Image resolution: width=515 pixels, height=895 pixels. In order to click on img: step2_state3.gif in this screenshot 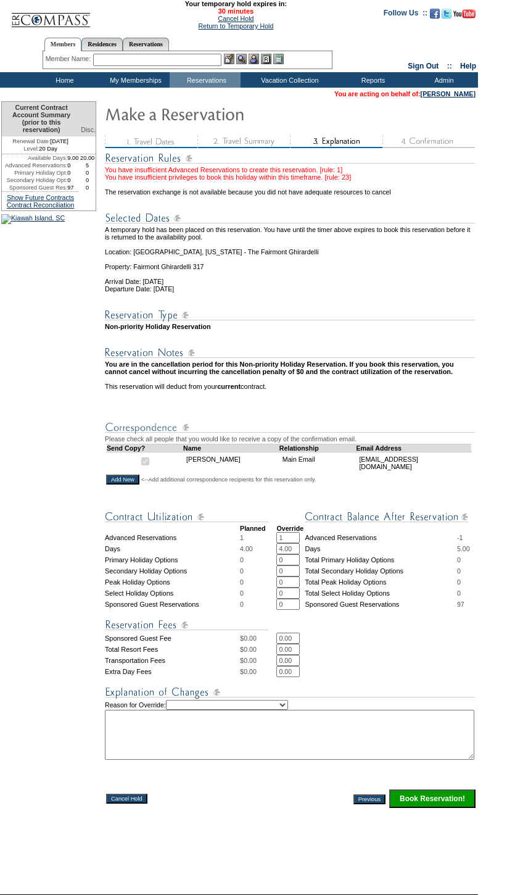, I will do `click(244, 141)`.